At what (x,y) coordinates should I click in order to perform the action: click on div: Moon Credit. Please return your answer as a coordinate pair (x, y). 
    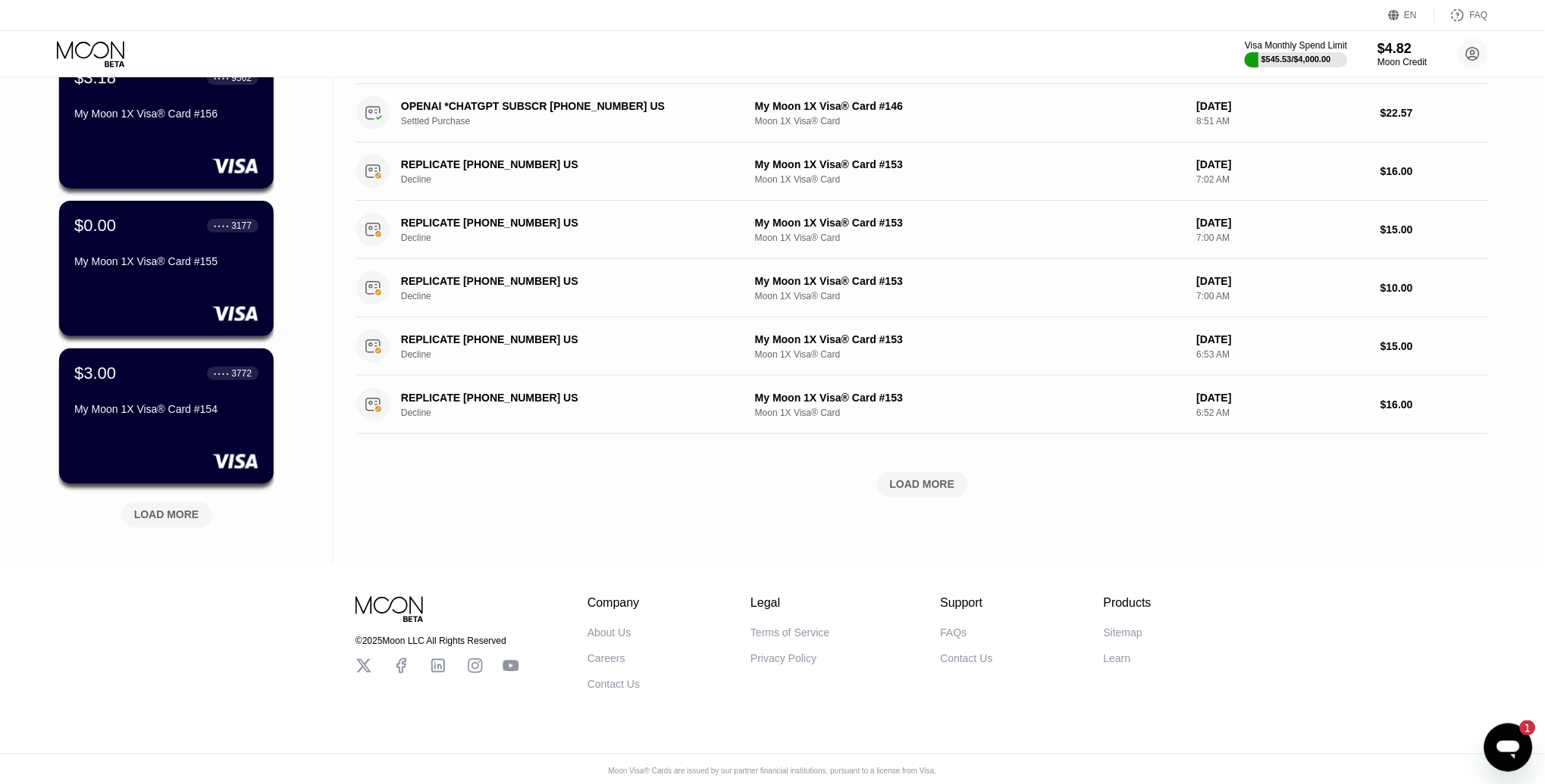
    Looking at the image, I should click on (1402, 62).